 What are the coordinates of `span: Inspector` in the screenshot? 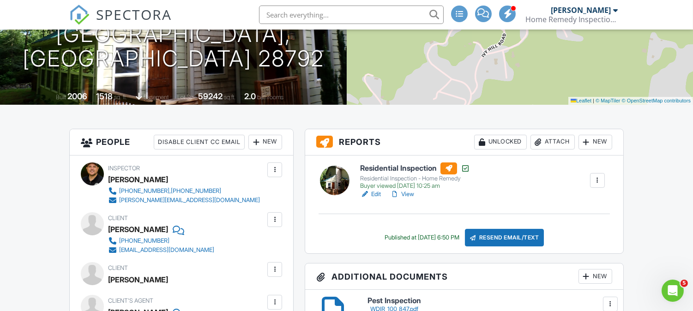 It's located at (124, 168).